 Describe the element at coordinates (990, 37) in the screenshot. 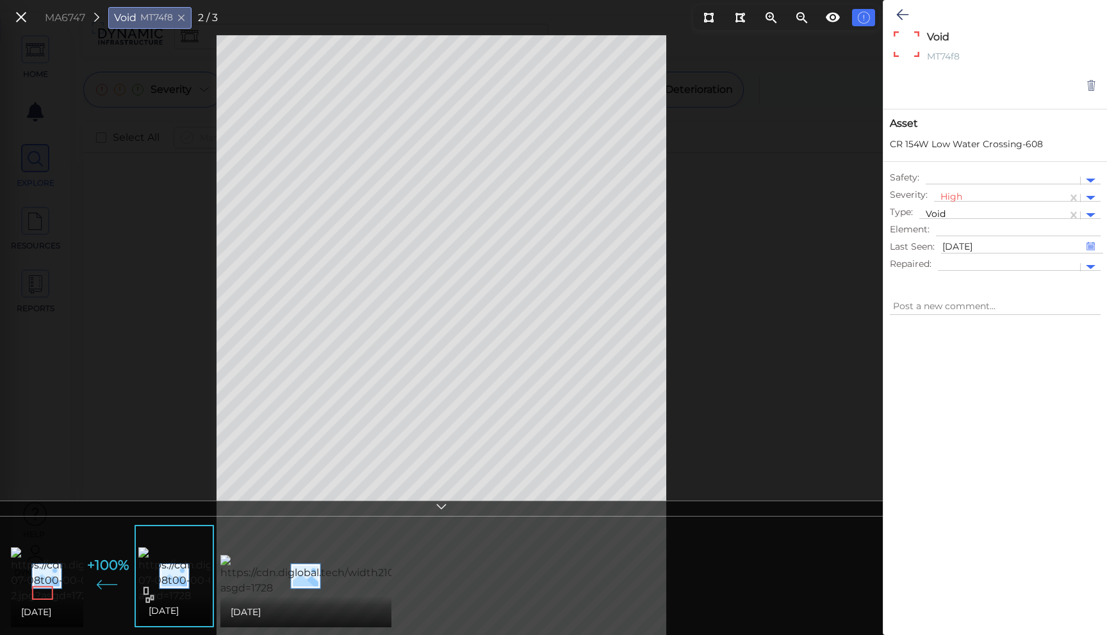

I see `textarea: Void` at that location.